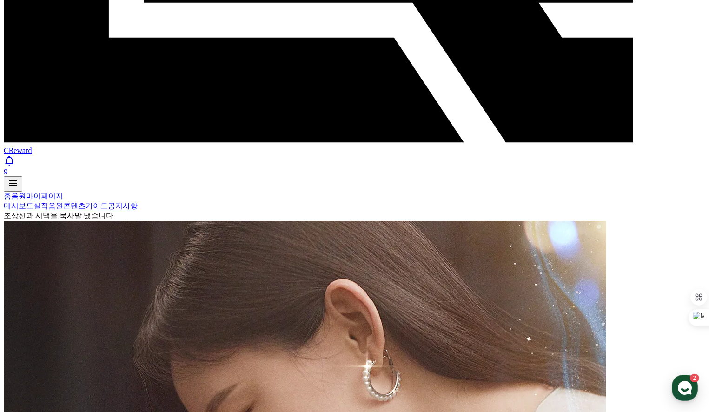  I want to click on a: CReward, so click(354, 146).